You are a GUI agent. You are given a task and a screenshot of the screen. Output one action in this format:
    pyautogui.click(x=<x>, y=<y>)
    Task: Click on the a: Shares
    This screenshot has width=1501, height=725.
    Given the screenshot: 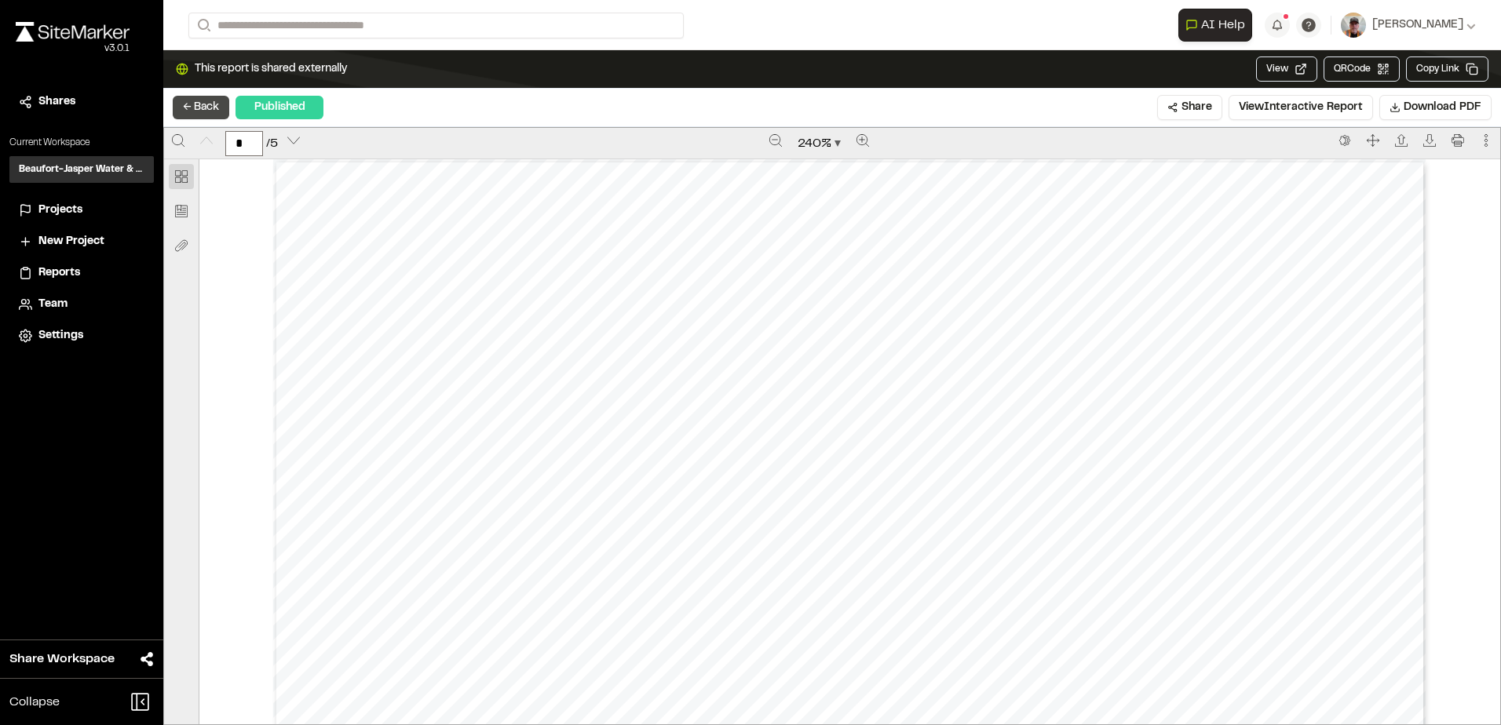 What is the action you would take?
    pyautogui.click(x=82, y=102)
    